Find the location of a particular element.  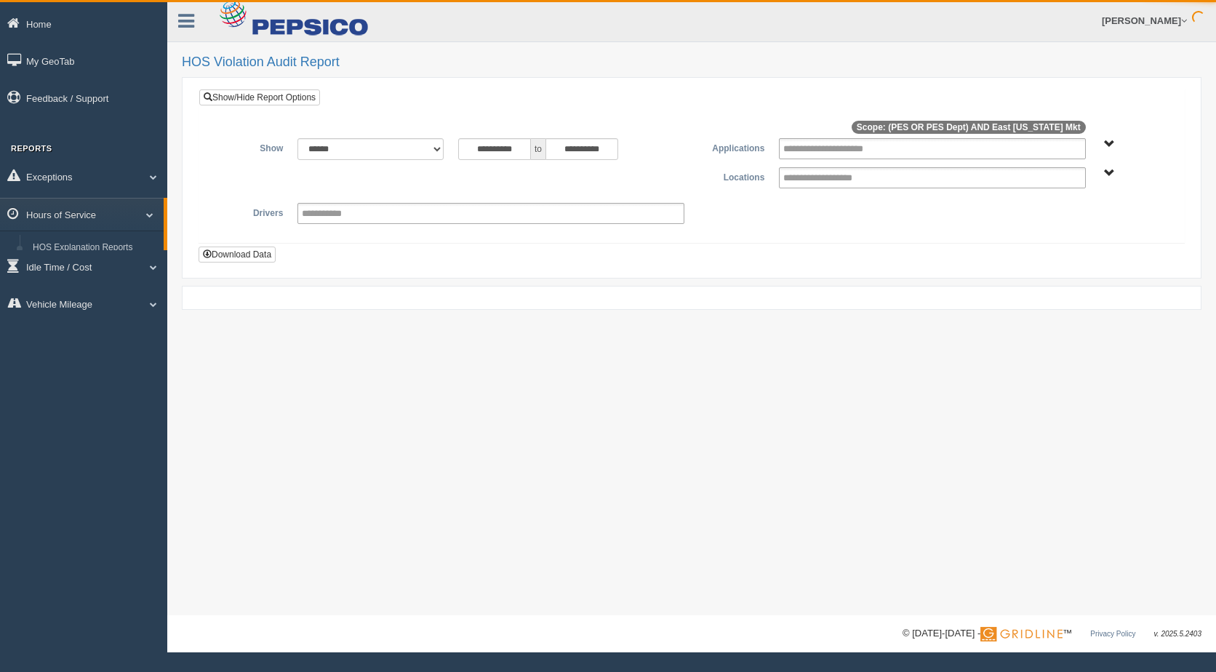

label: Drivers is located at coordinates (250, 212).